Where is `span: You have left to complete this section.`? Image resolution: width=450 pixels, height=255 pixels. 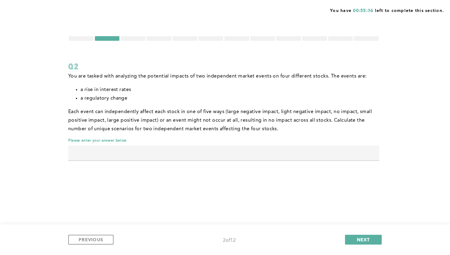 span: You have left to complete this section. is located at coordinates (387, 10).